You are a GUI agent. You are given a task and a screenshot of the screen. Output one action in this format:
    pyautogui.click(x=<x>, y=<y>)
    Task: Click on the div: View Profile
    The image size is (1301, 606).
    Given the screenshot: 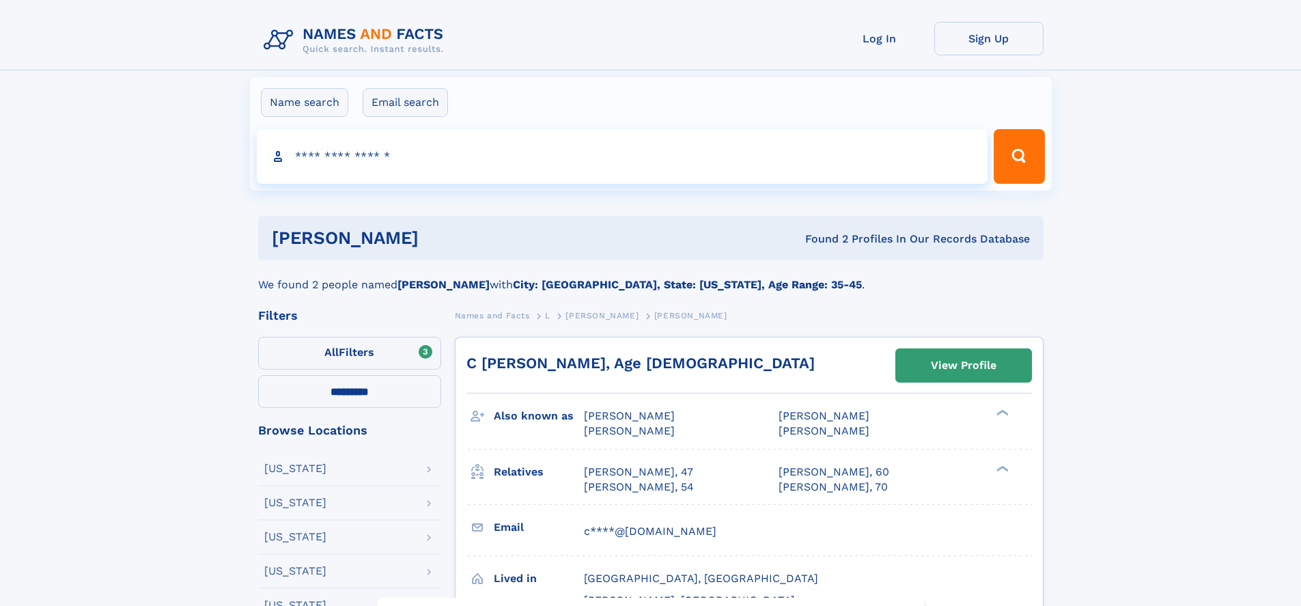 What is the action you would take?
    pyautogui.click(x=964, y=365)
    